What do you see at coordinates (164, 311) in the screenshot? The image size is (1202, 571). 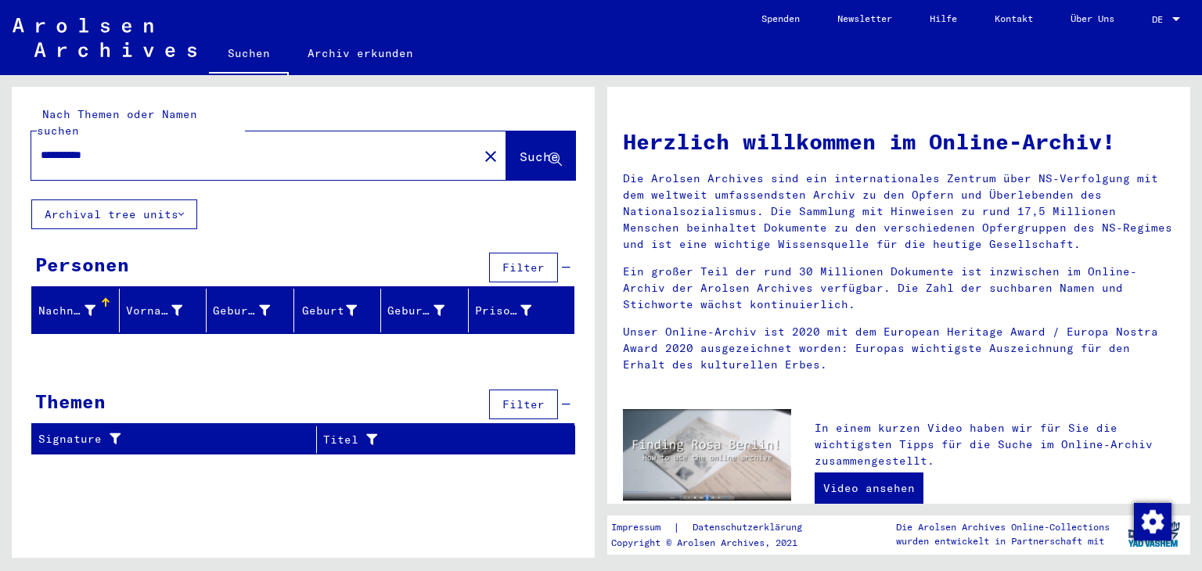 I see `mat-header-cell: Vorname` at bounding box center [164, 311].